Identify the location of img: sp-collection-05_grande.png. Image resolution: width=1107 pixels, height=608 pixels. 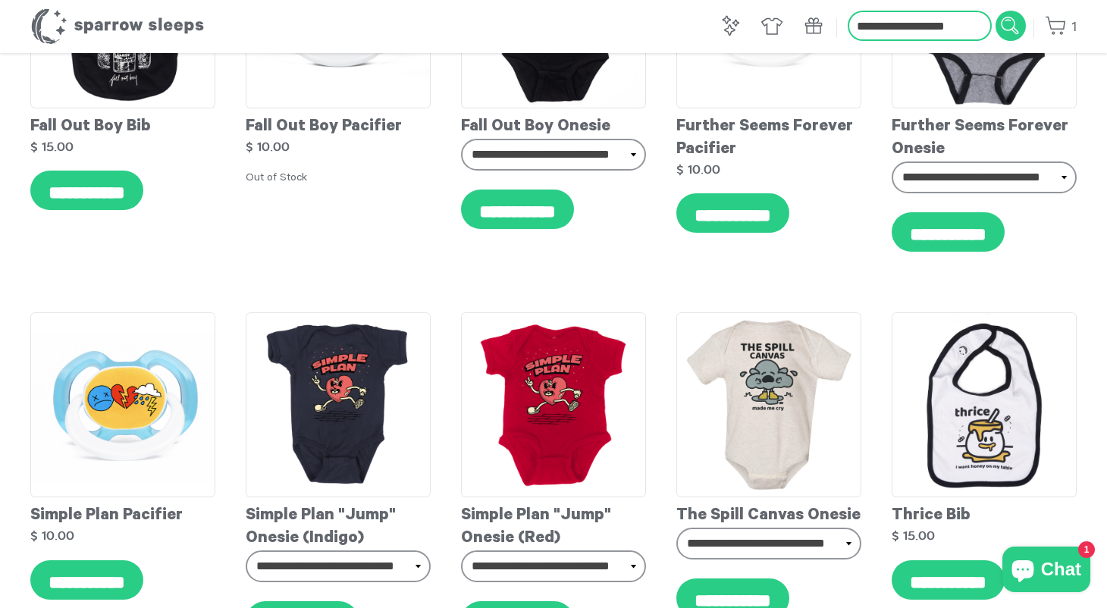
(338, 405).